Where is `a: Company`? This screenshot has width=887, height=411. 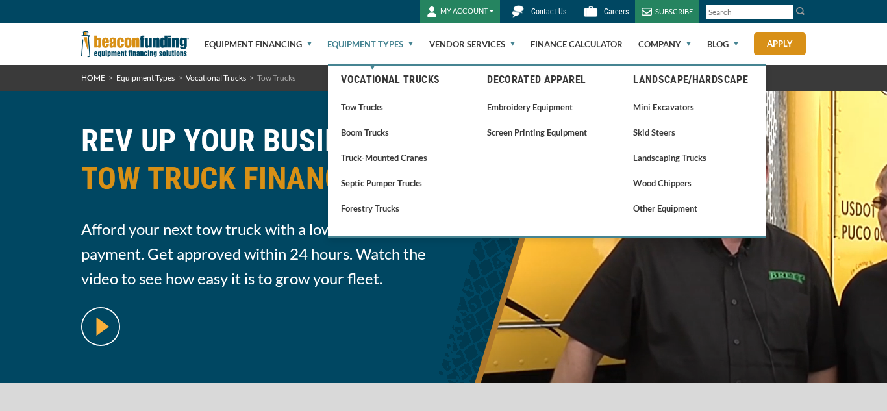
a: Company is located at coordinates (665, 44).